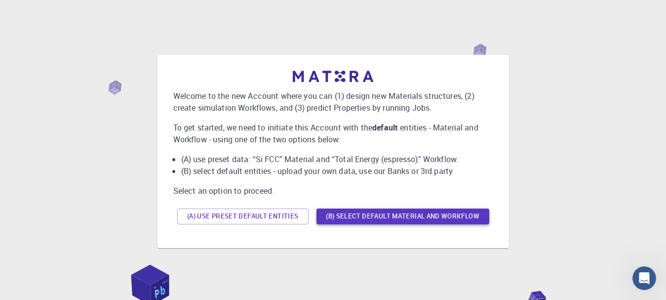 This screenshot has height=300, width=666. What do you see at coordinates (38, 11) in the screenshot?
I see `span: Support` at bounding box center [38, 11].